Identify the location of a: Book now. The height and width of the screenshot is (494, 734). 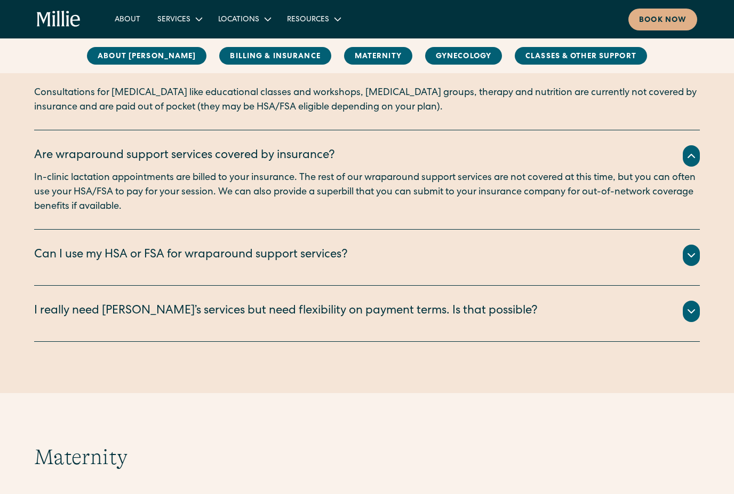
(663, 19).